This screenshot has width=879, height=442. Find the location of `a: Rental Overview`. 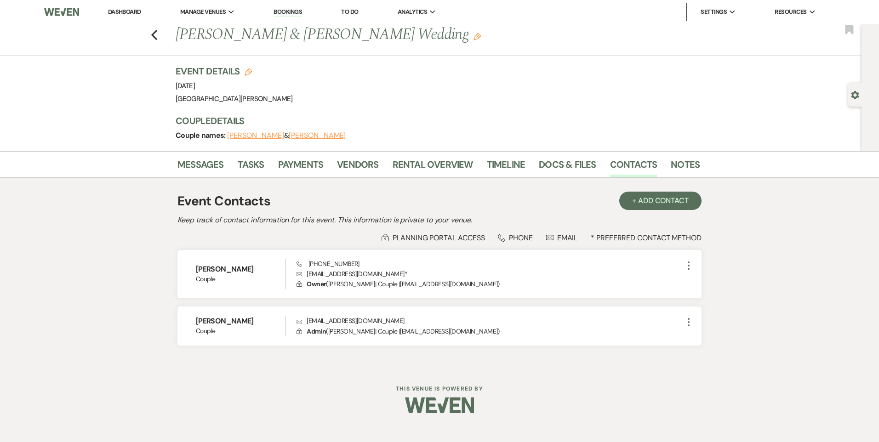

a: Rental Overview is located at coordinates (433, 167).